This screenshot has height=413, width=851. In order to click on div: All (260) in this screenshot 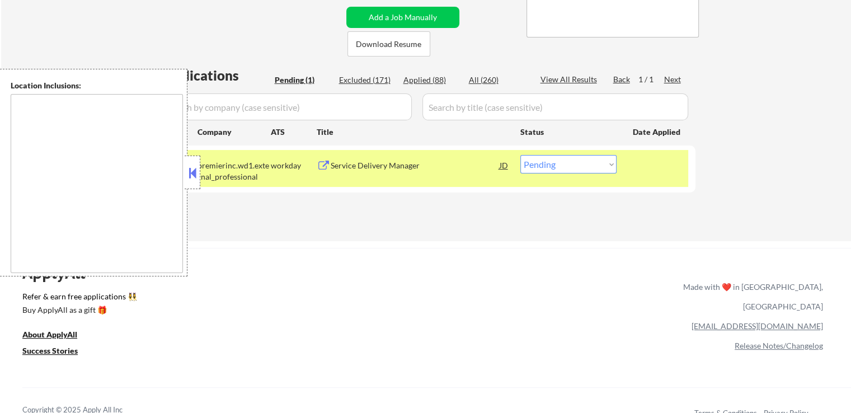, I will do `click(497, 80)`.